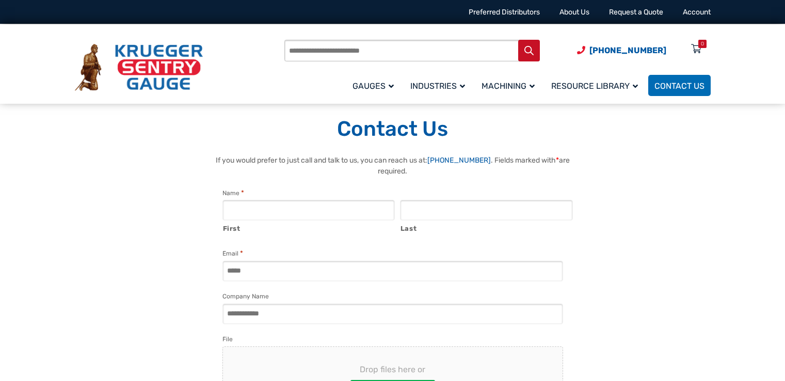 The width and height of the screenshot is (785, 381). Describe the element at coordinates (622, 50) in the screenshot. I see `a: Phone Number (920) 434-8860` at that location.